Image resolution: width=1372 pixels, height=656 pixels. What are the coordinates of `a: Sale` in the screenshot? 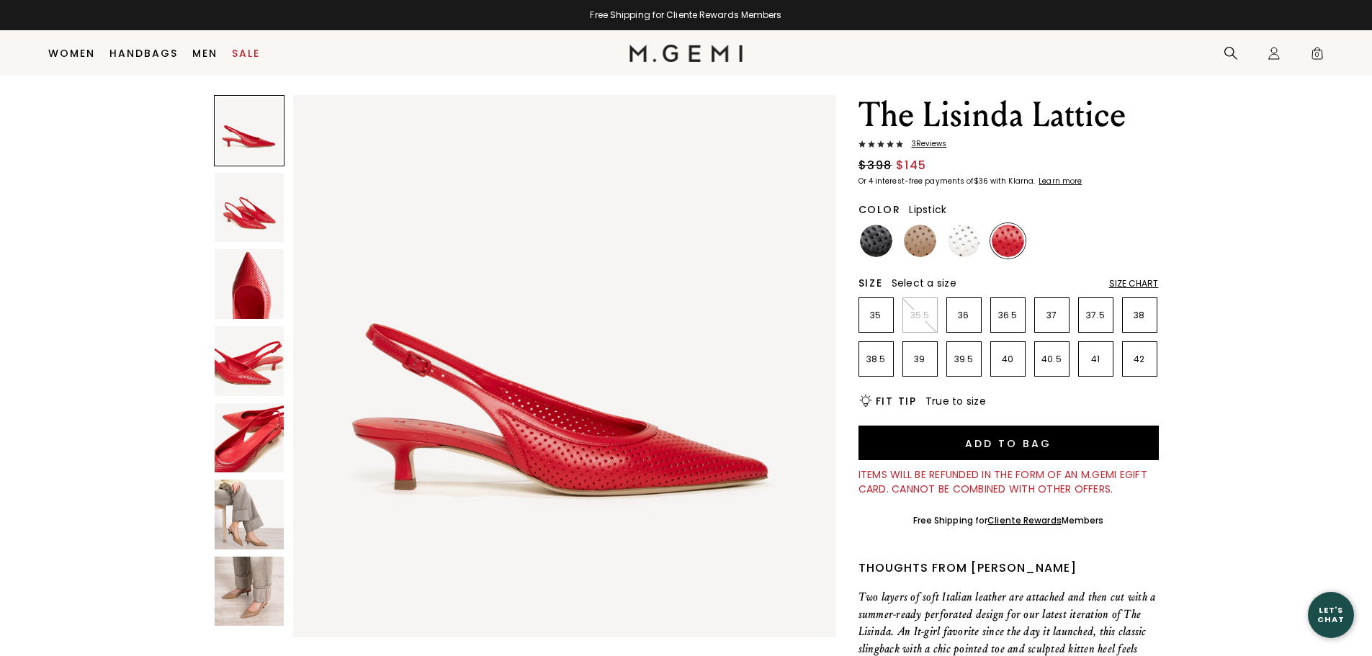 It's located at (246, 53).